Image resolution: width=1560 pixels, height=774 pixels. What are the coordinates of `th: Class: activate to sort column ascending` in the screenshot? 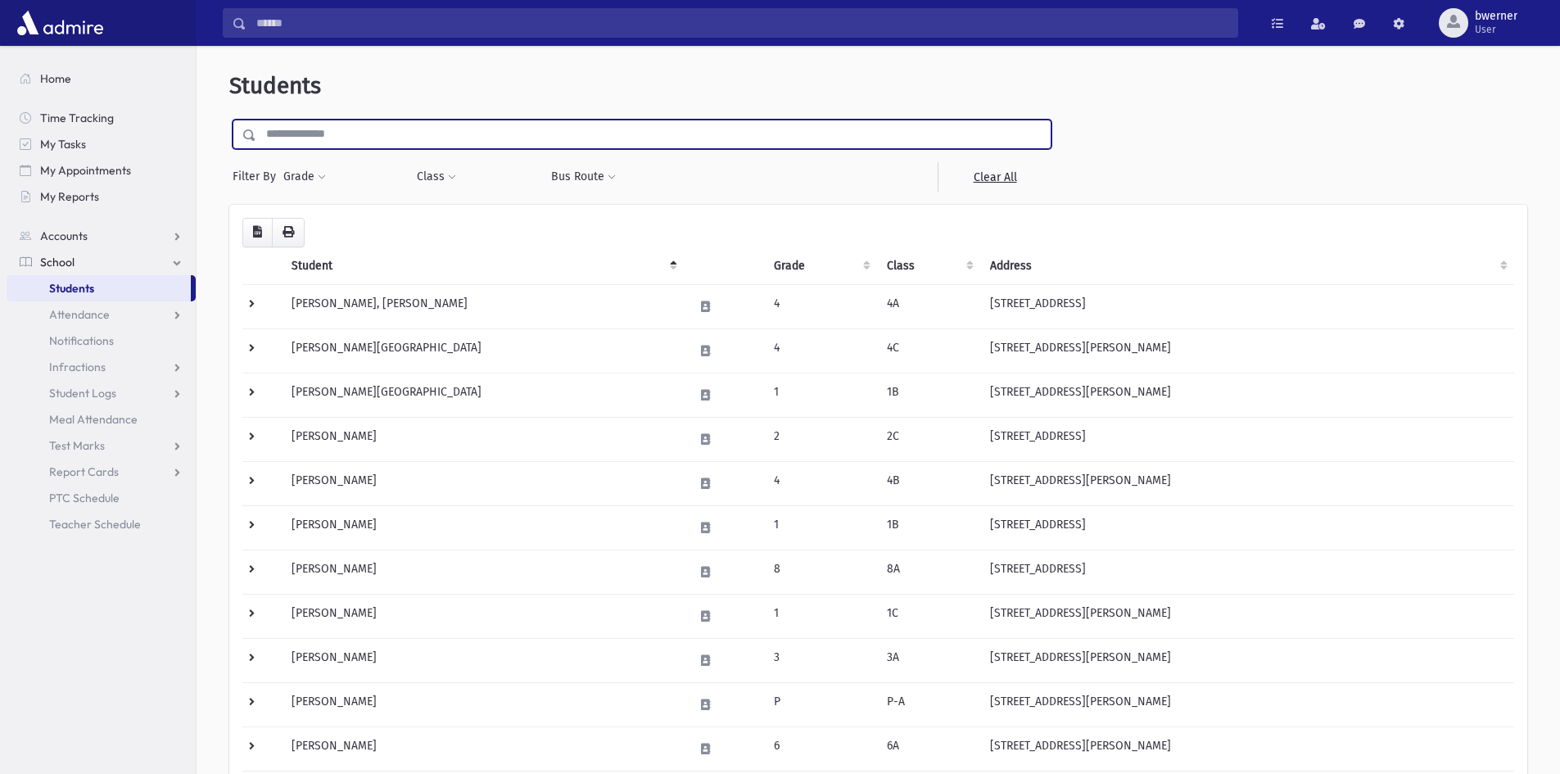 It's located at (928, 266).